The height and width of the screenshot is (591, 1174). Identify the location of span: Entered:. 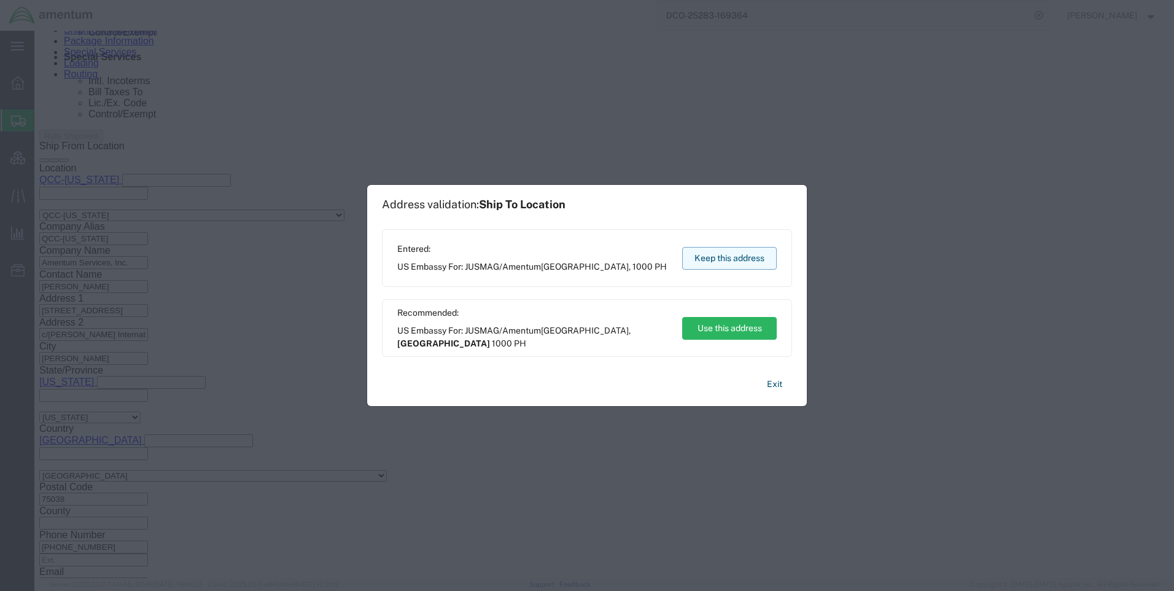
(532, 249).